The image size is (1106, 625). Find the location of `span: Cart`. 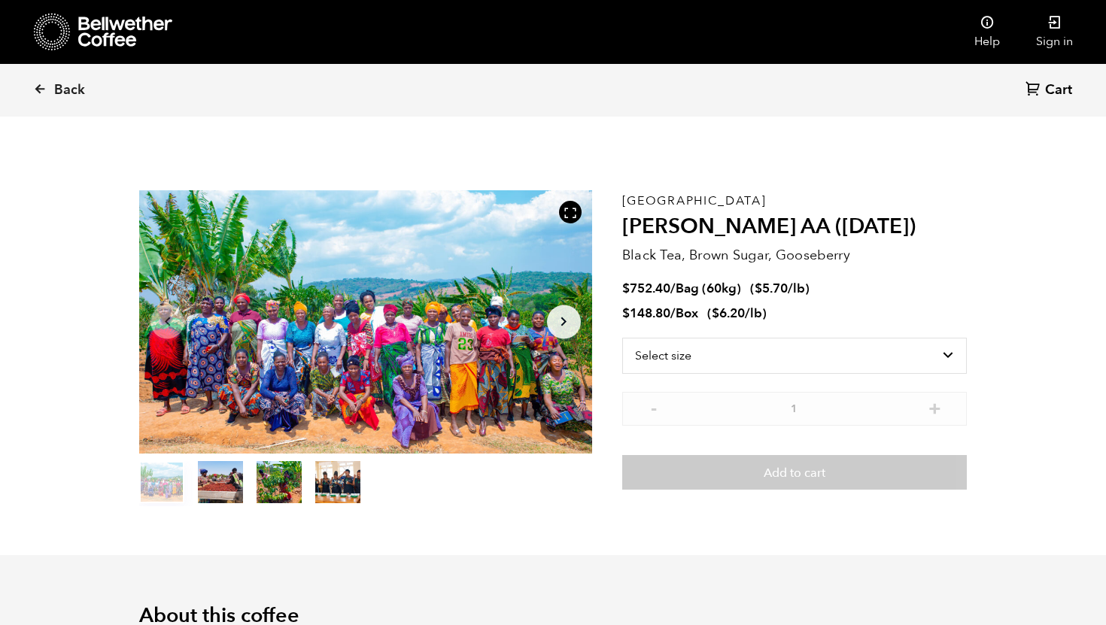

span: Cart is located at coordinates (1059, 90).